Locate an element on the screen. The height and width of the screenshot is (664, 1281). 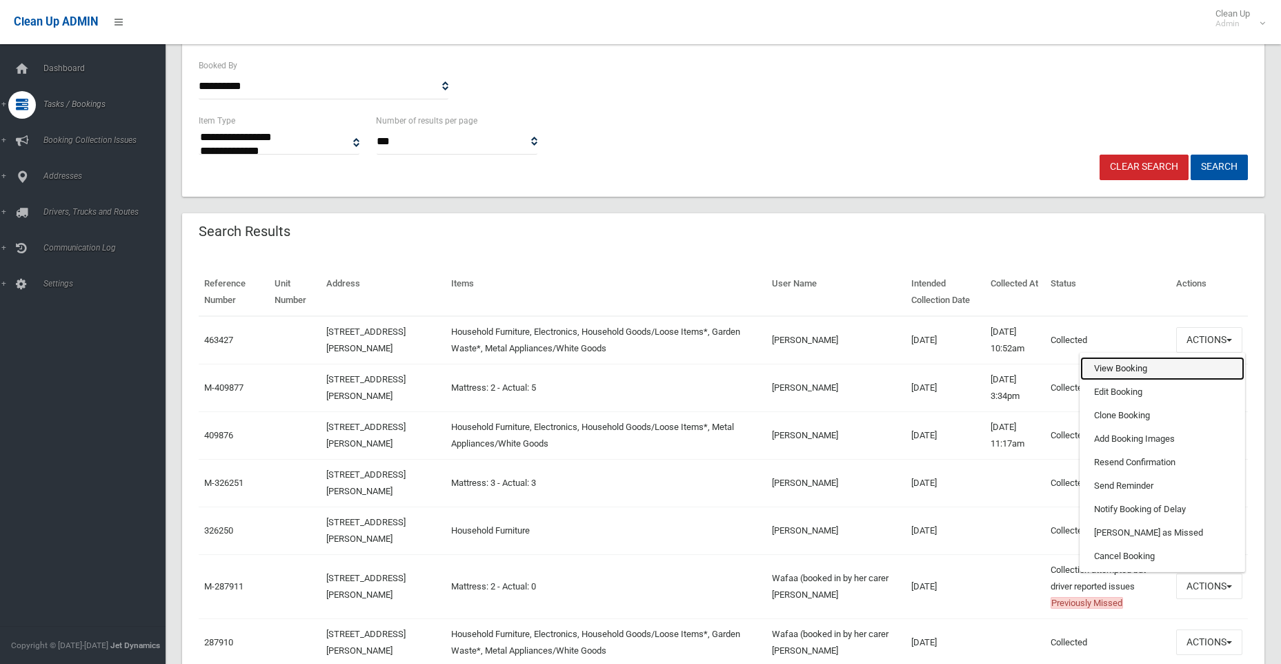
header: Search Results is located at coordinates (244, 231).